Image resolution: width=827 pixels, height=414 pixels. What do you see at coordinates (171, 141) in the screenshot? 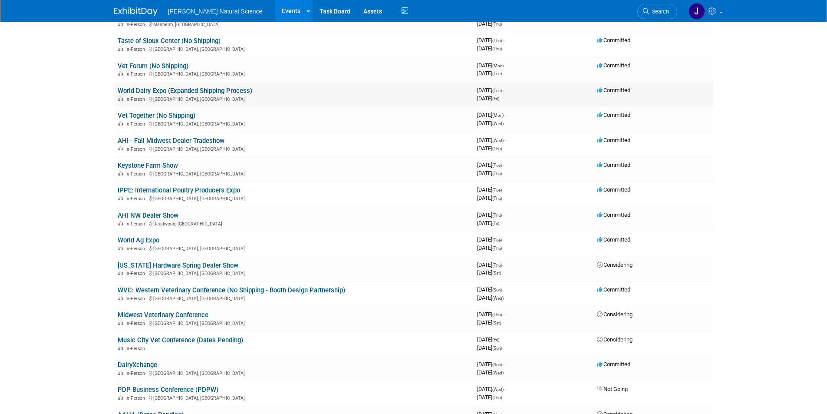
I see `a: AHI - Fall Midwest Dealer Tradeshow` at bounding box center [171, 141].